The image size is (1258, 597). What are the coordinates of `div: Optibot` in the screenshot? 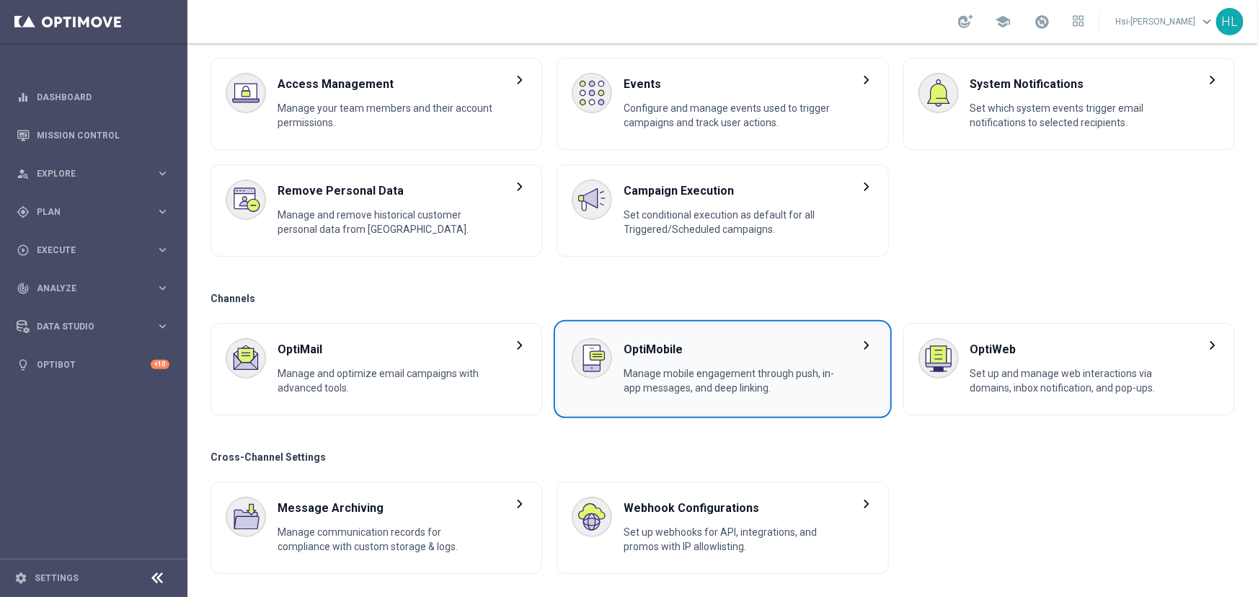 It's located at (93, 364).